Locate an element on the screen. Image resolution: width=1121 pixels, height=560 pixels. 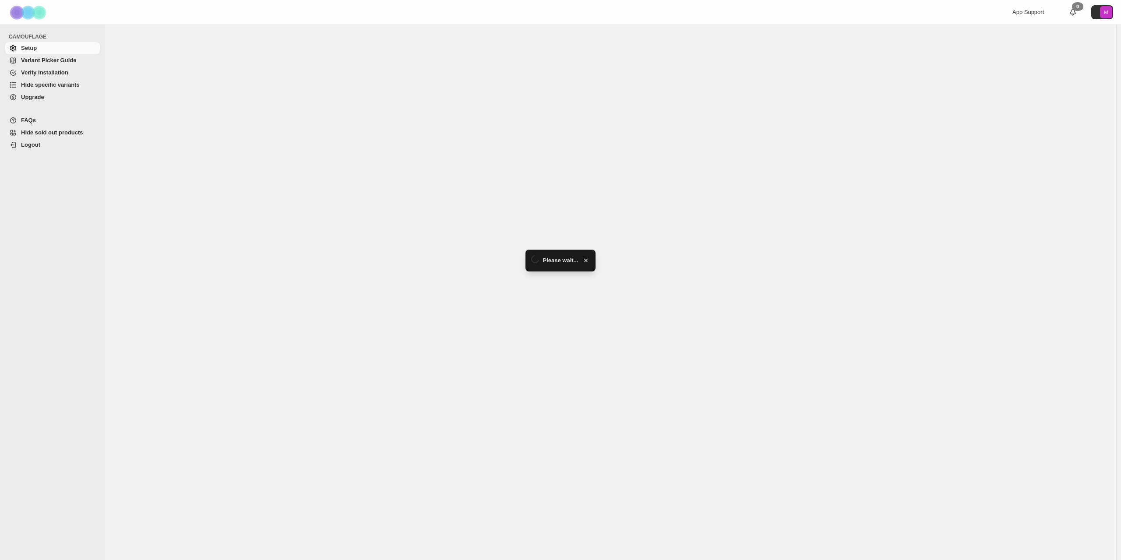
span: Hide sold out products is located at coordinates (52, 132).